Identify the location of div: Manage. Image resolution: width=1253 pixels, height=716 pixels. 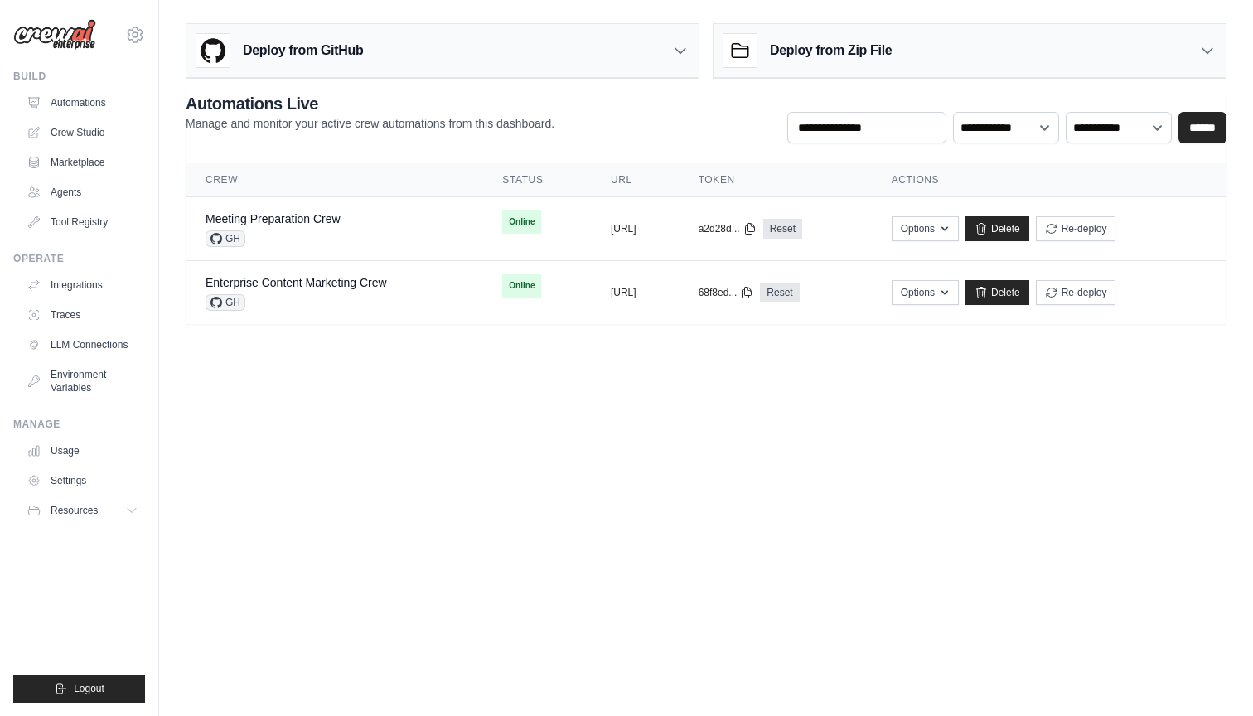
(79, 424).